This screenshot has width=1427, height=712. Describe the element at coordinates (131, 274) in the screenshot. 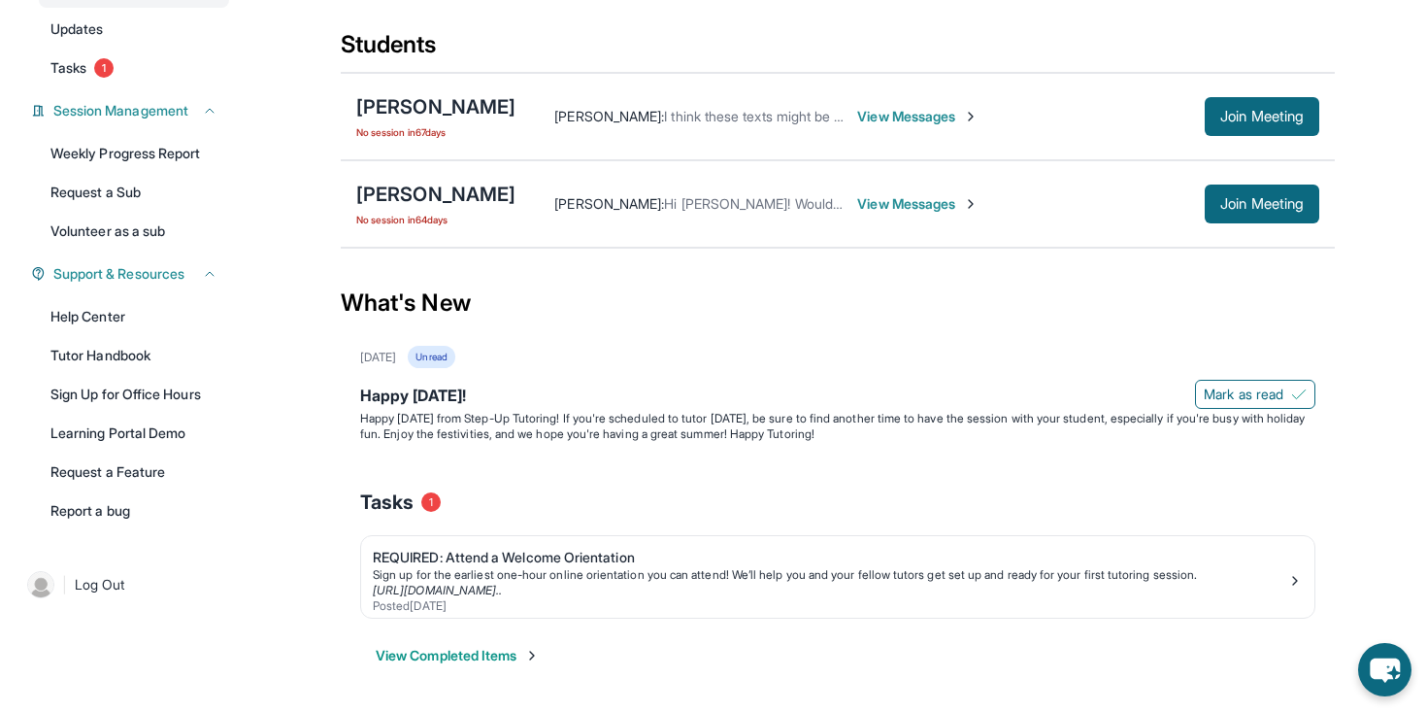

I see `button: Support & Resources` at that location.